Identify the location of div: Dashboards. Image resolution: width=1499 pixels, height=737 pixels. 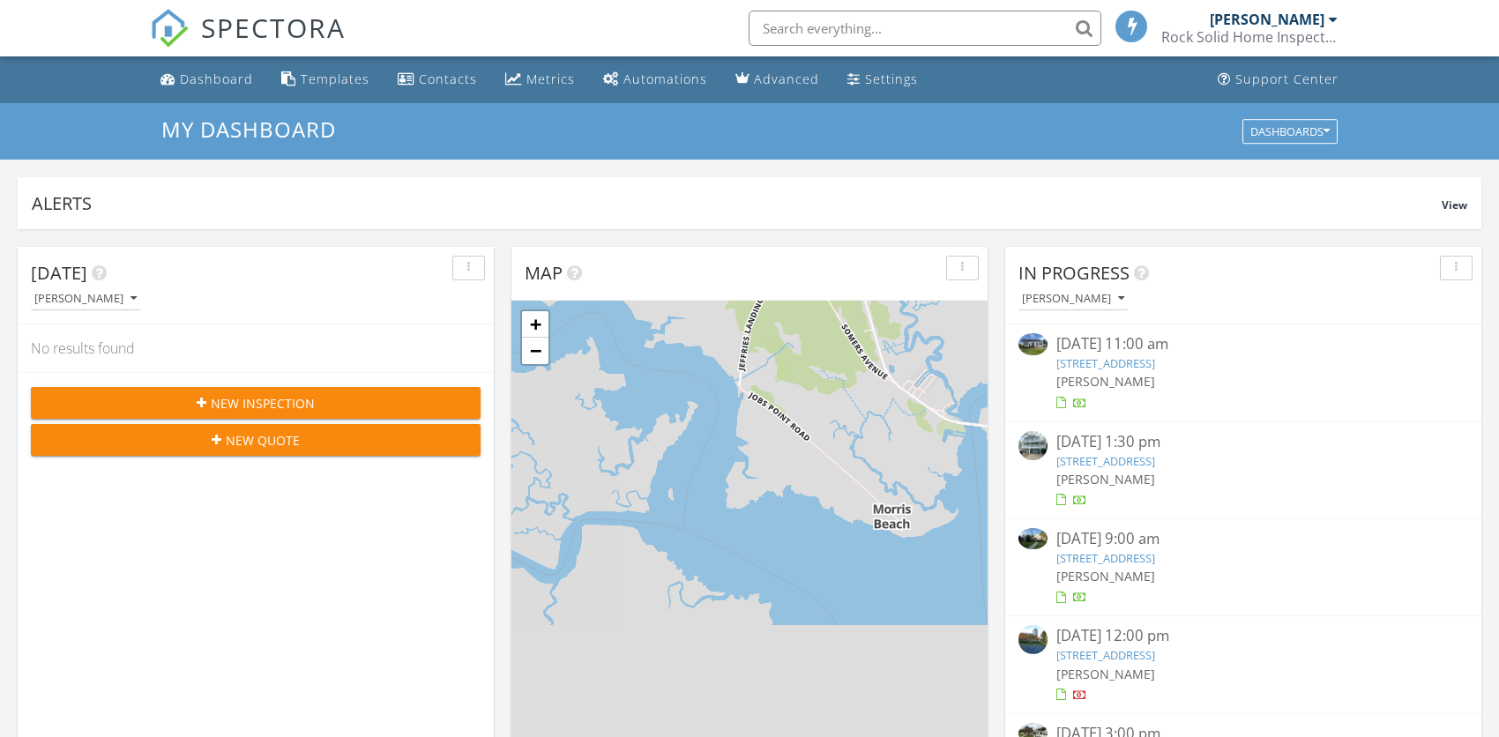
(1290, 131).